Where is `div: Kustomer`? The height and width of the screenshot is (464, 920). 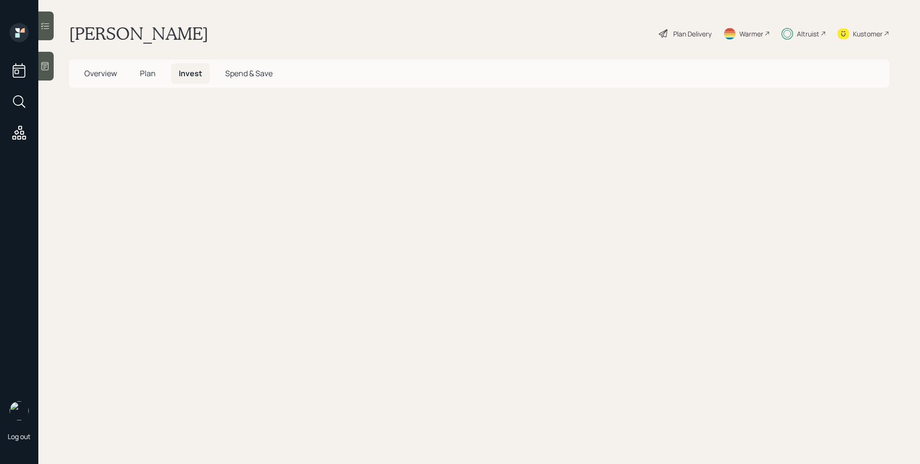 div: Kustomer is located at coordinates (867, 34).